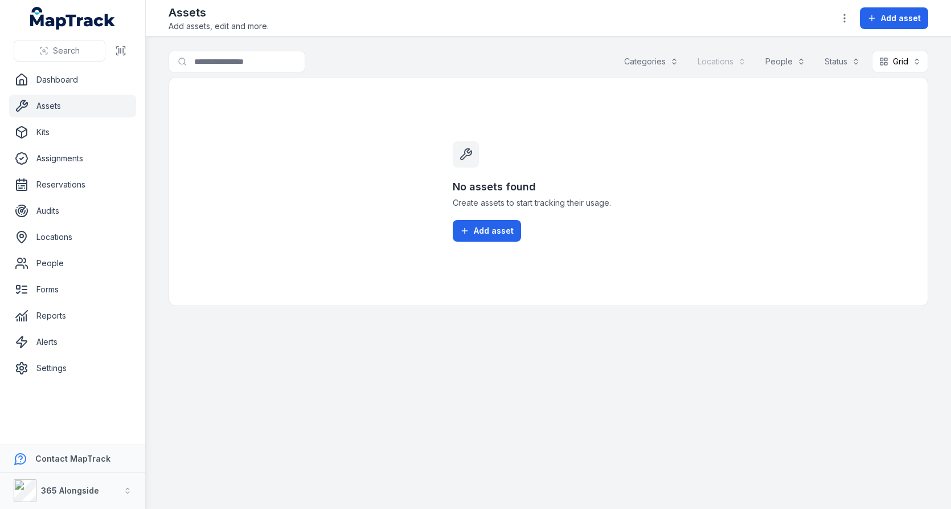  What do you see at coordinates (72, 158) in the screenshot?
I see `a: Assignments` at bounding box center [72, 158].